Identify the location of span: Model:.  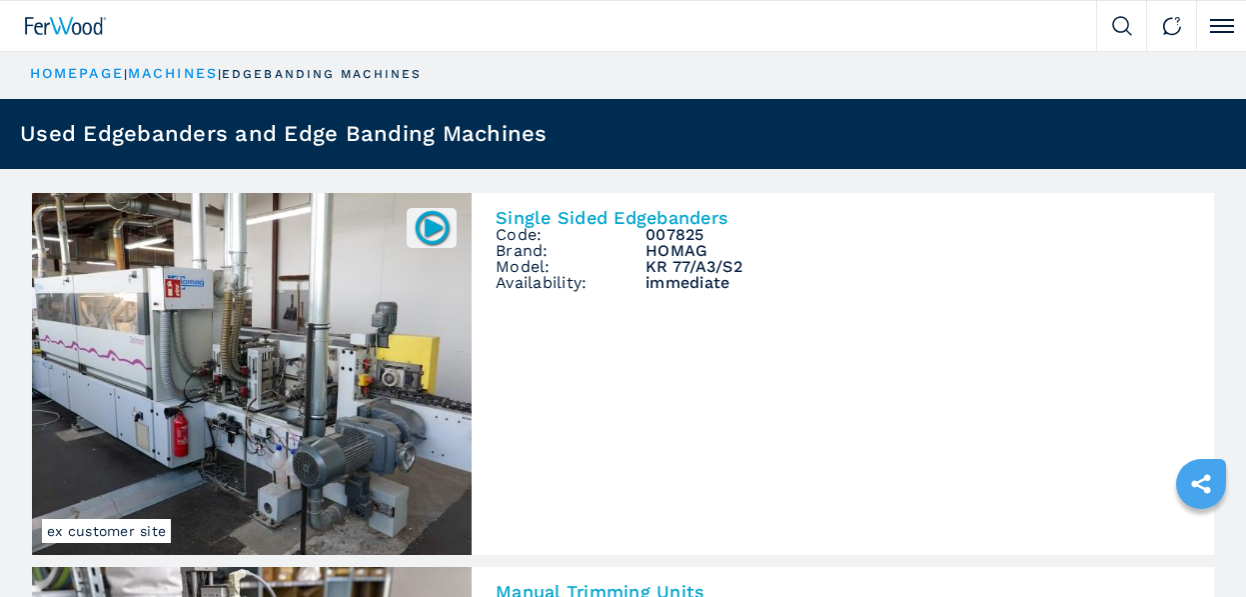
(571, 267).